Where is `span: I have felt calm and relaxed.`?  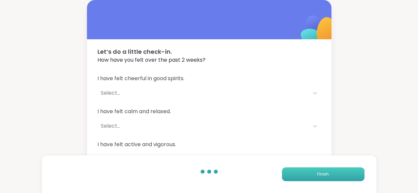
span: I have felt calm and relaxed. is located at coordinates (209, 112).